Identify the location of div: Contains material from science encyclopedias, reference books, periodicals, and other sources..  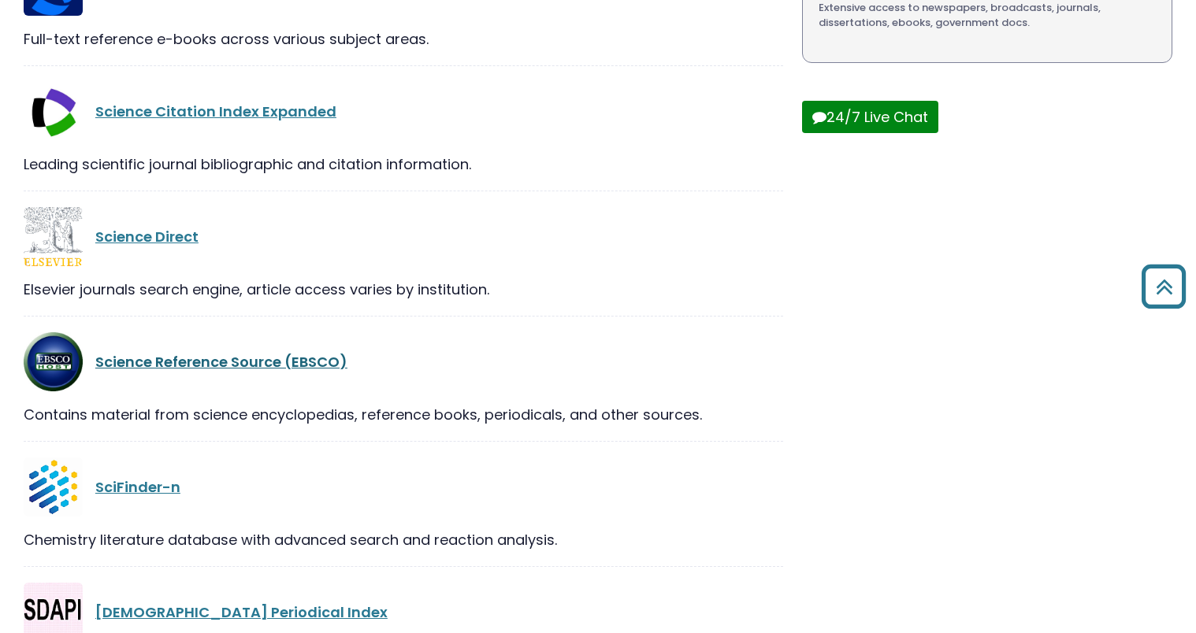
(403, 414).